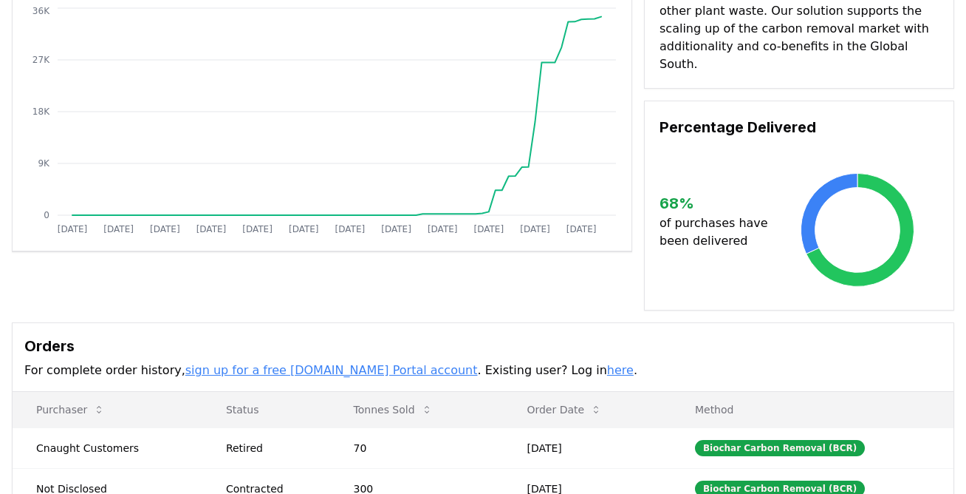 The image size is (966, 494). What do you see at coordinates (266, 409) in the screenshot?
I see `p: Status` at bounding box center [266, 409].